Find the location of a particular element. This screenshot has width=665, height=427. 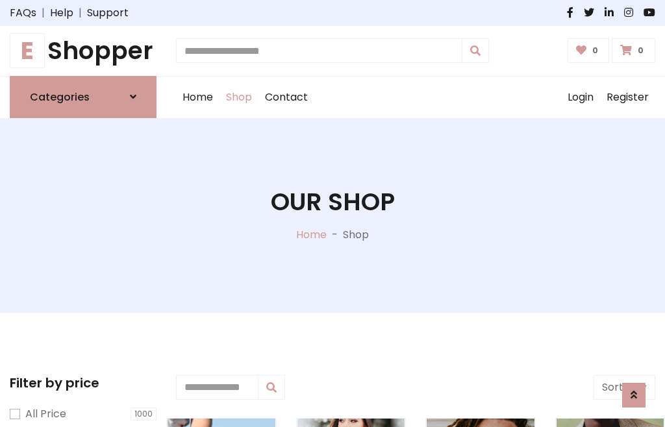

a: Login is located at coordinates (581, 97).